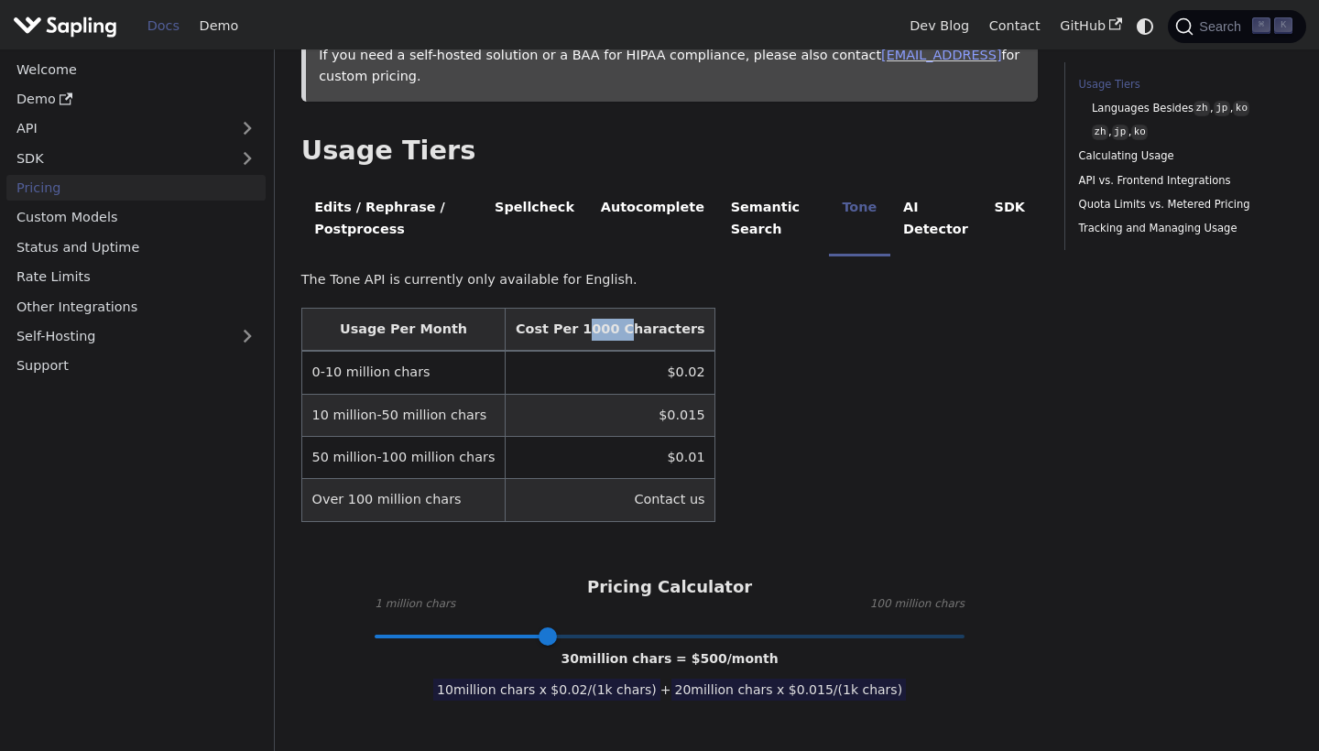 The width and height of the screenshot is (1319, 751). Describe the element at coordinates (163, 26) in the screenshot. I see `a: Docs` at that location.